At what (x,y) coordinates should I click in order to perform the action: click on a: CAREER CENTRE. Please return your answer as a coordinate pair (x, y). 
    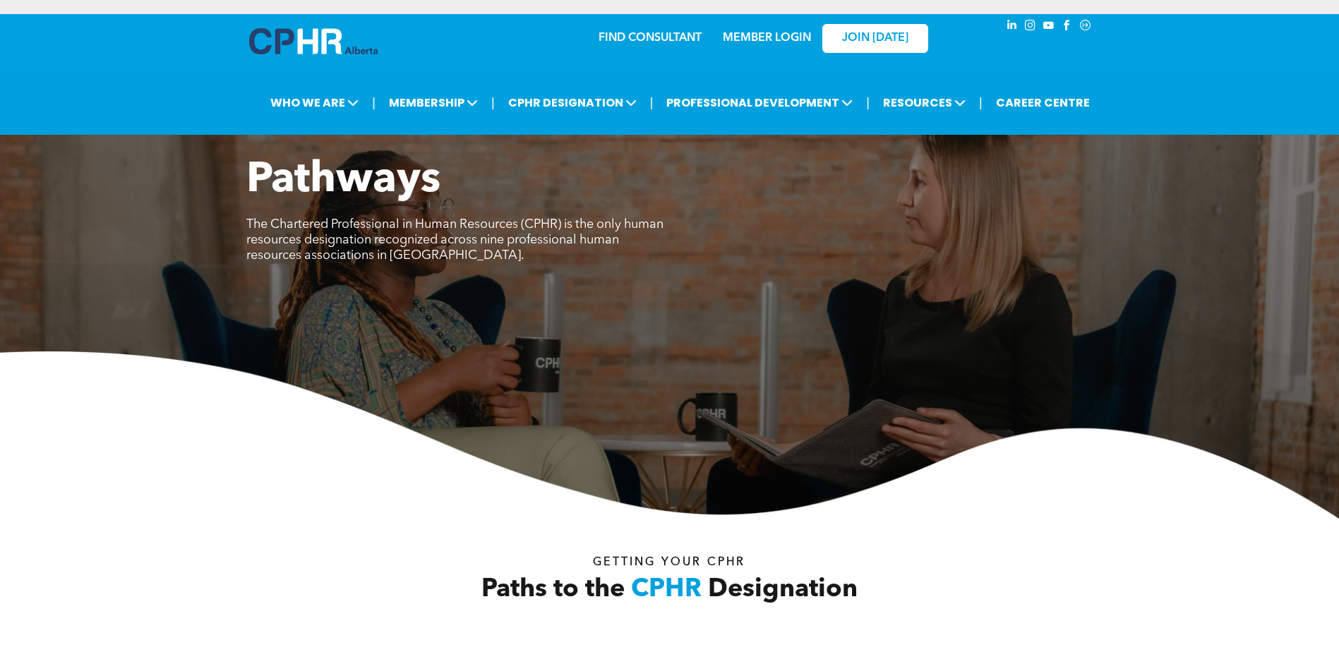
    Looking at the image, I should click on (1043, 102).